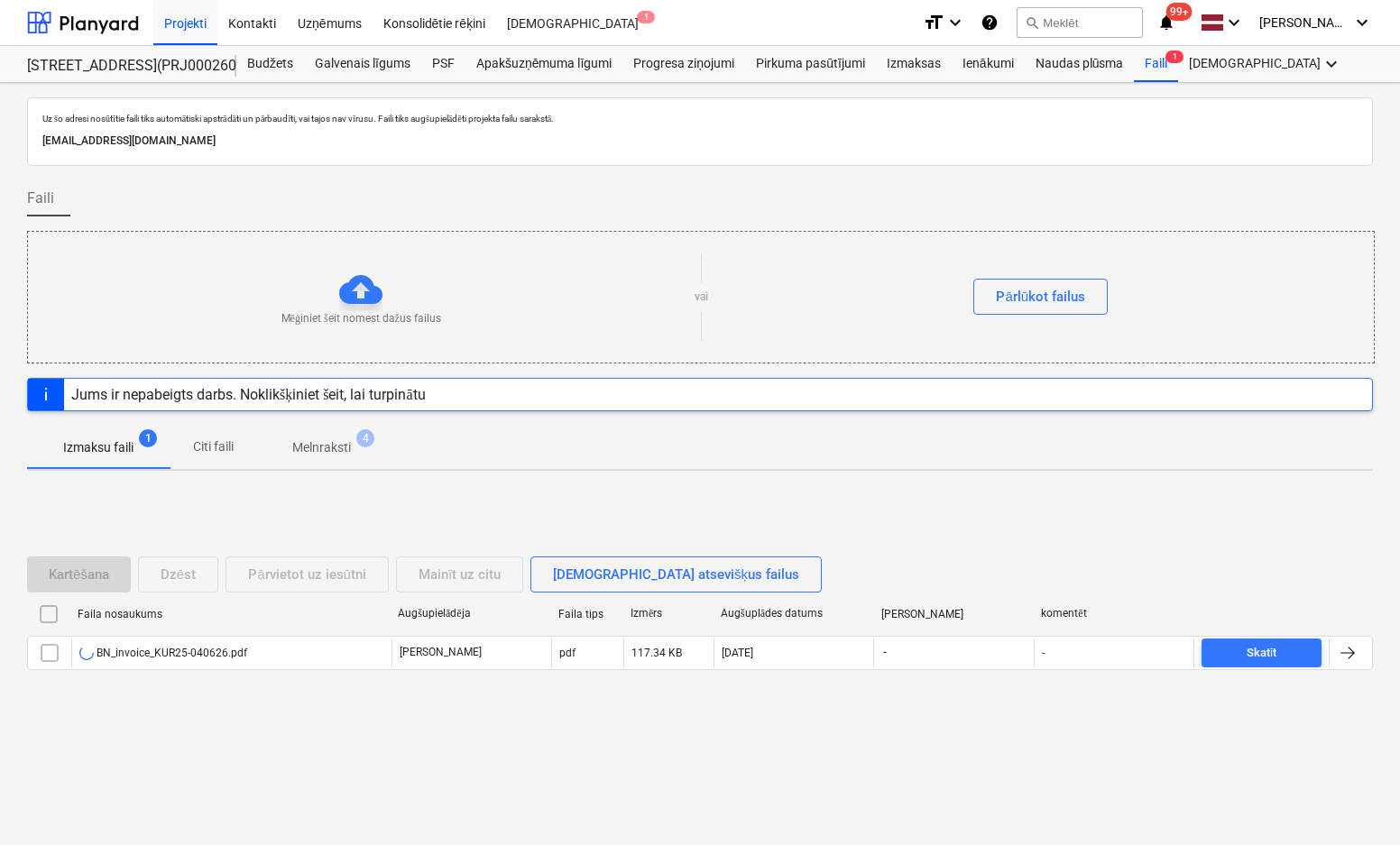 This screenshot has height=845, width=1400. I want to click on p: Melnraksti, so click(321, 447).